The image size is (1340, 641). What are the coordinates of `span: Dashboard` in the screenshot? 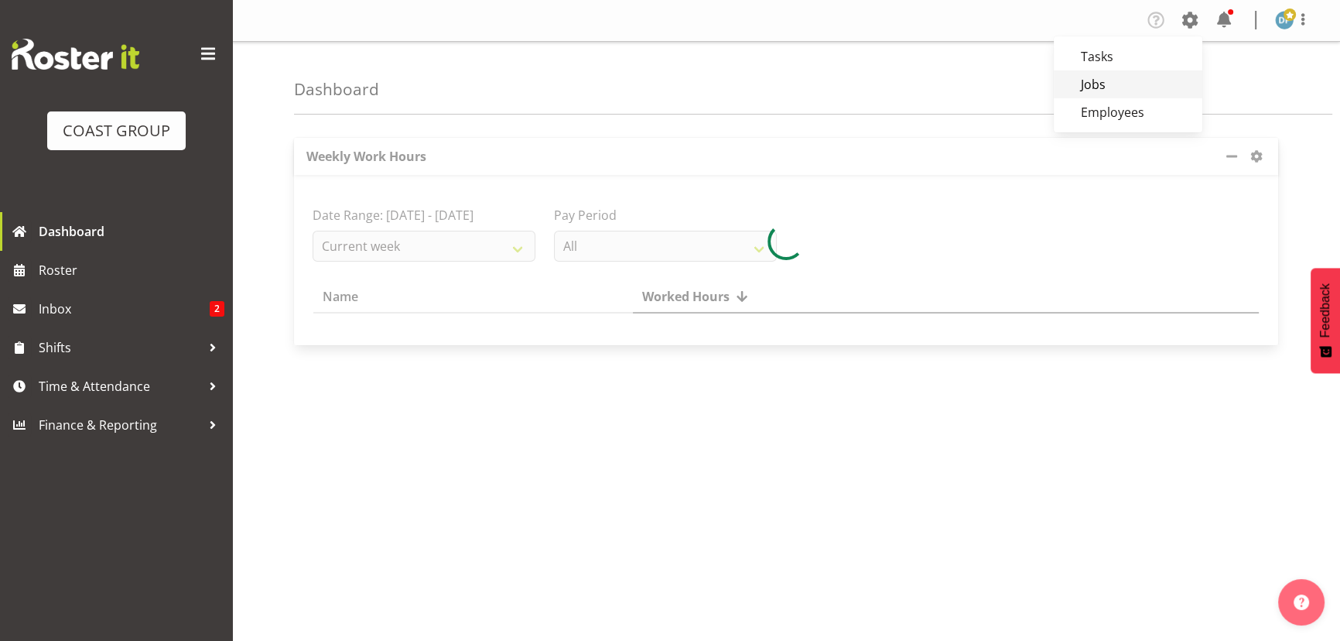 It's located at (132, 231).